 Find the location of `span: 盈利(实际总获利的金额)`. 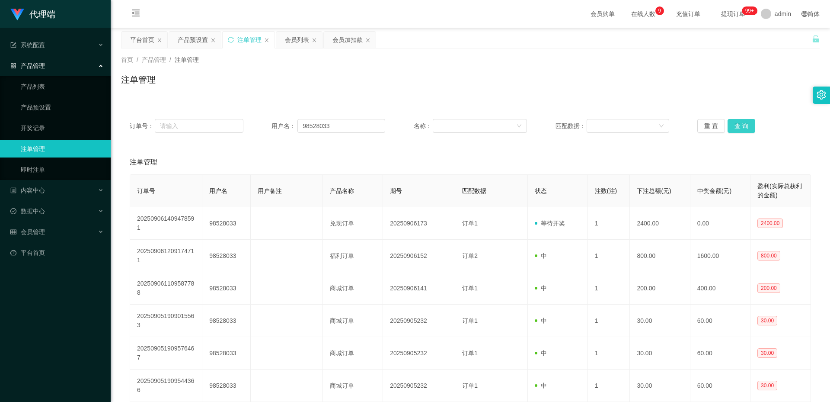

span: 盈利(实际总获利的金额) is located at coordinates (780, 190).